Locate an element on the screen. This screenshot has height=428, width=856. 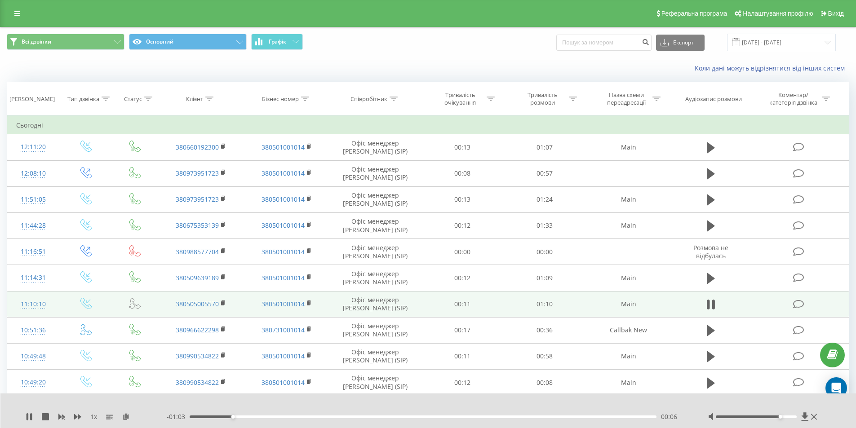
span: Вихід is located at coordinates (836, 13).